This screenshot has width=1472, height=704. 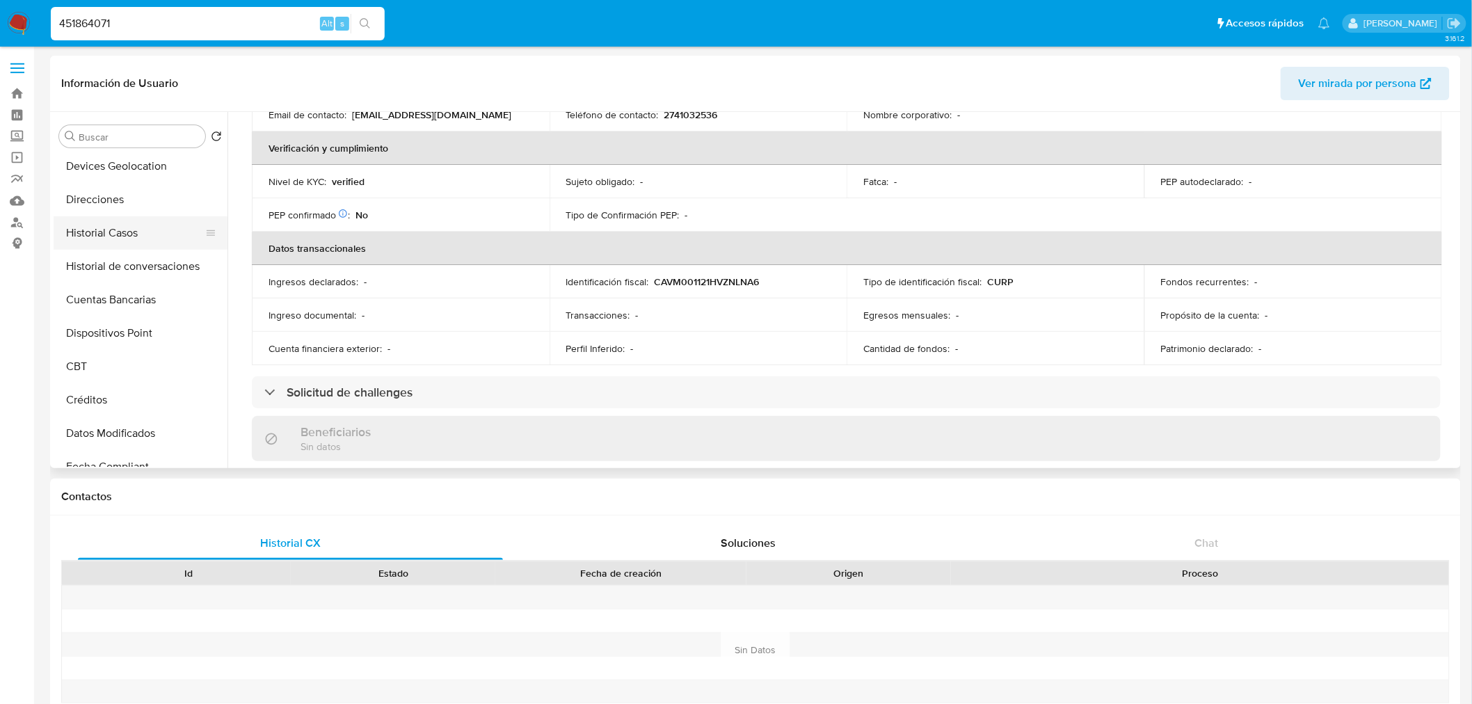 I want to click on span: s, so click(x=342, y=23).